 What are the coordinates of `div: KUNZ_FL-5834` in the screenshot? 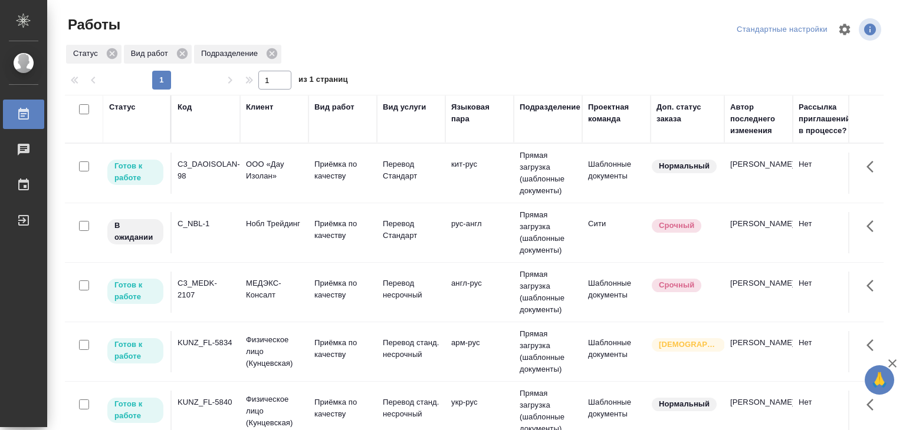 It's located at (206, 343).